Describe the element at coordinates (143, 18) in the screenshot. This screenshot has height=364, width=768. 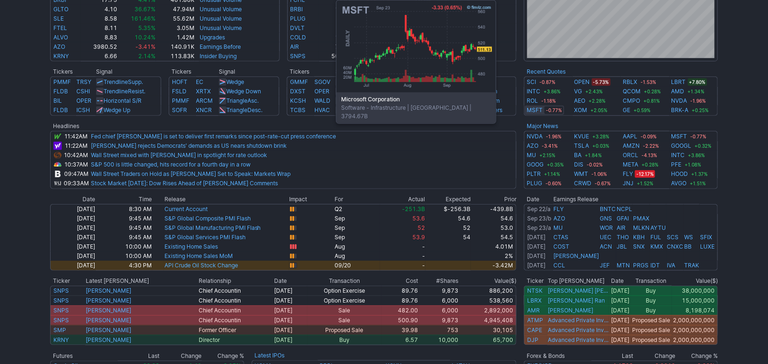
I see `span: 161.46%` at that location.